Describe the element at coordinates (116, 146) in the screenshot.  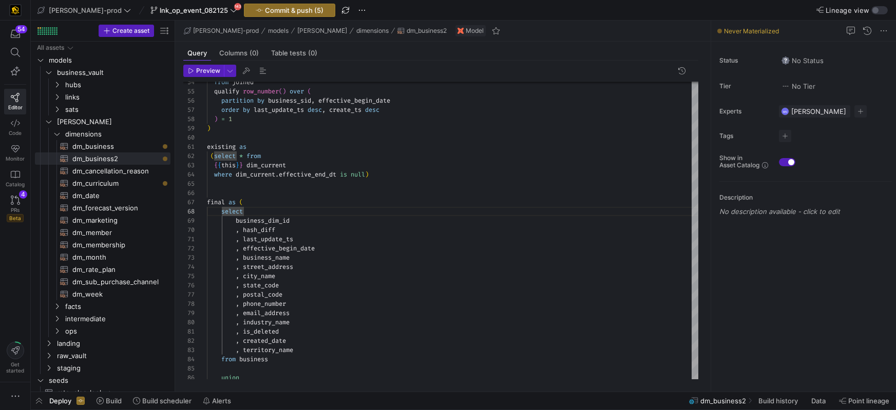
I see `span: dm_business​​​​​​​​​​` at that location.